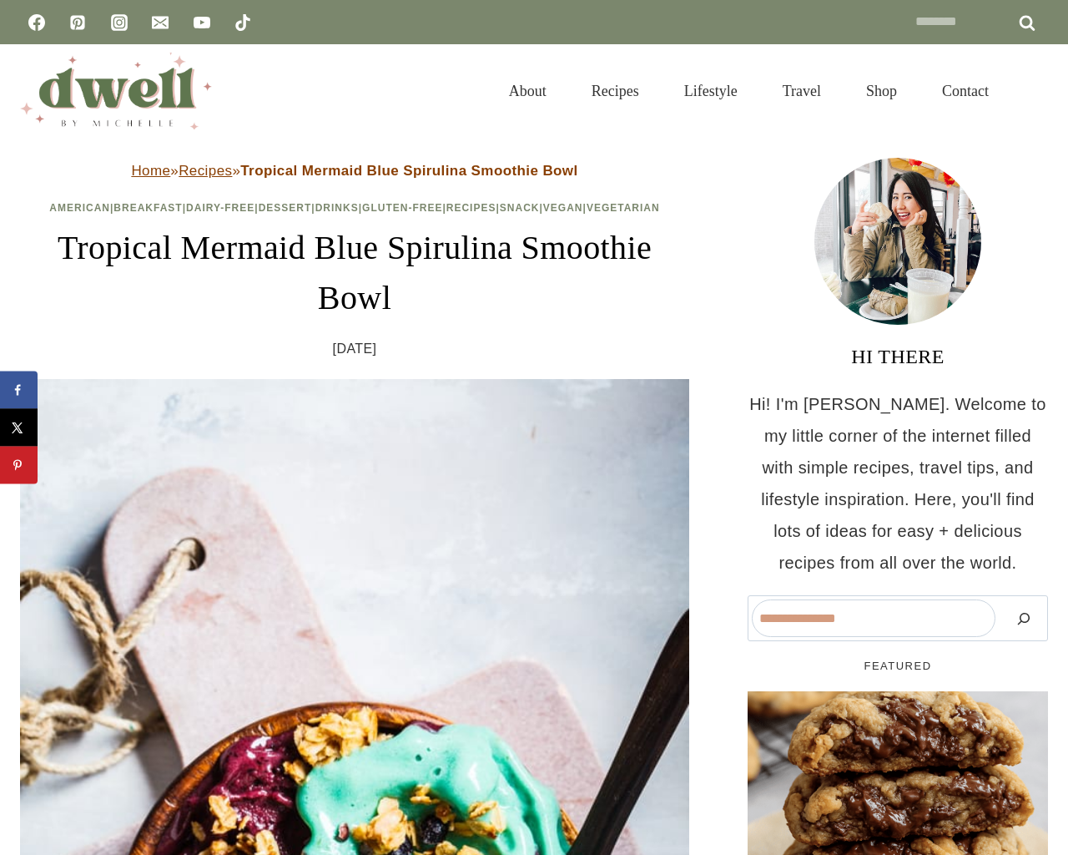 The width and height of the screenshot is (1068, 855). Describe the element at coordinates (881, 91) in the screenshot. I see `a: Shop` at that location.